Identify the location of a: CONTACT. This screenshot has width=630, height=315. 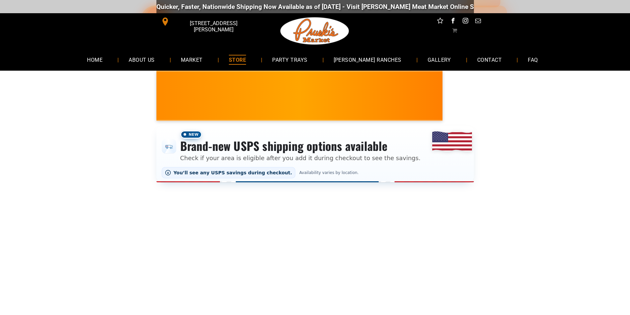
(489, 60).